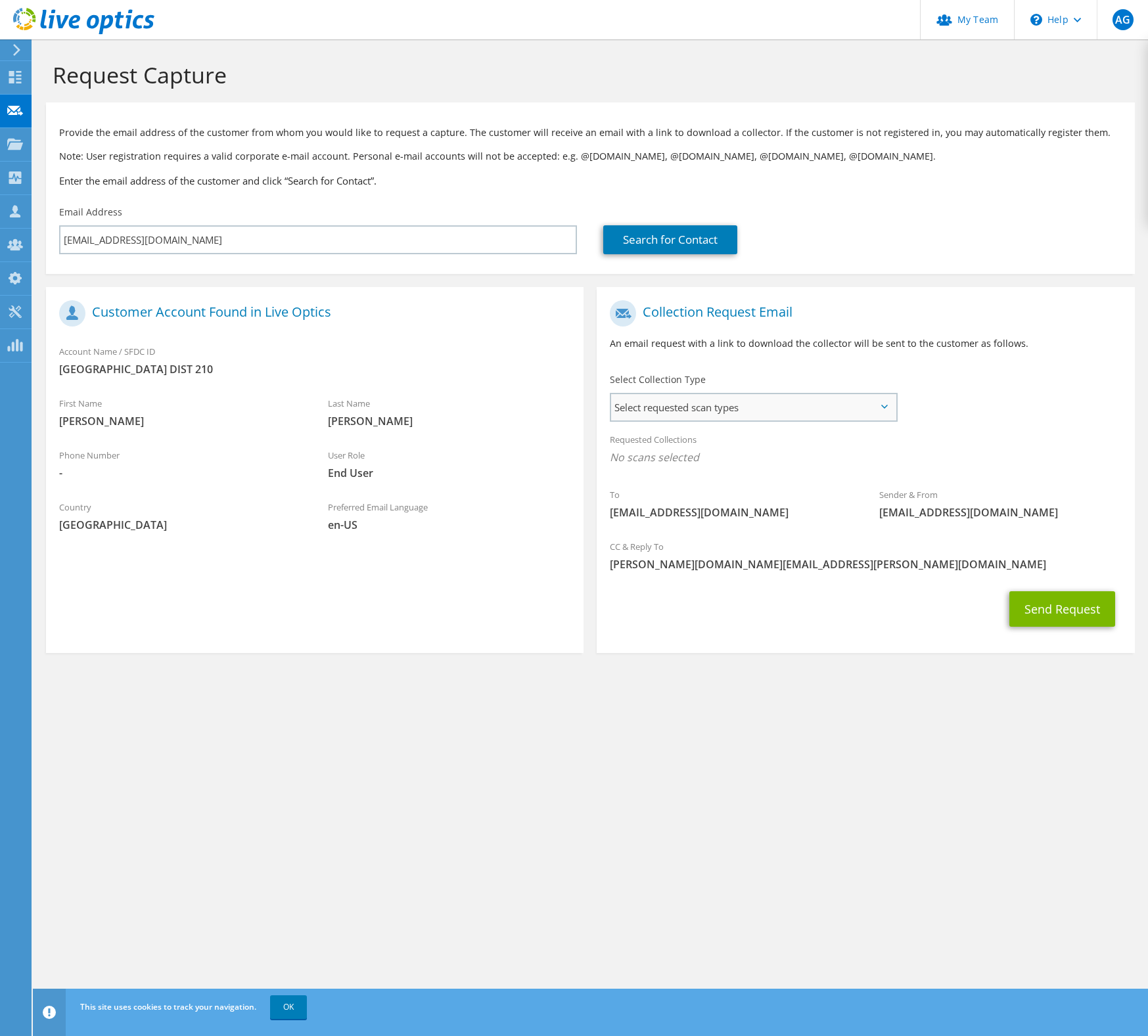 The width and height of the screenshot is (1148, 1036). Describe the element at coordinates (670, 240) in the screenshot. I see `a: Search for Contact` at that location.